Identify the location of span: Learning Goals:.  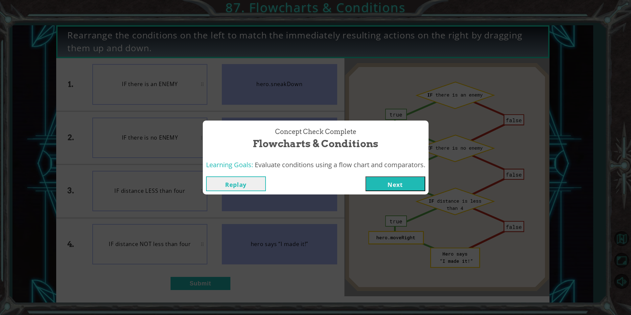
(229, 165).